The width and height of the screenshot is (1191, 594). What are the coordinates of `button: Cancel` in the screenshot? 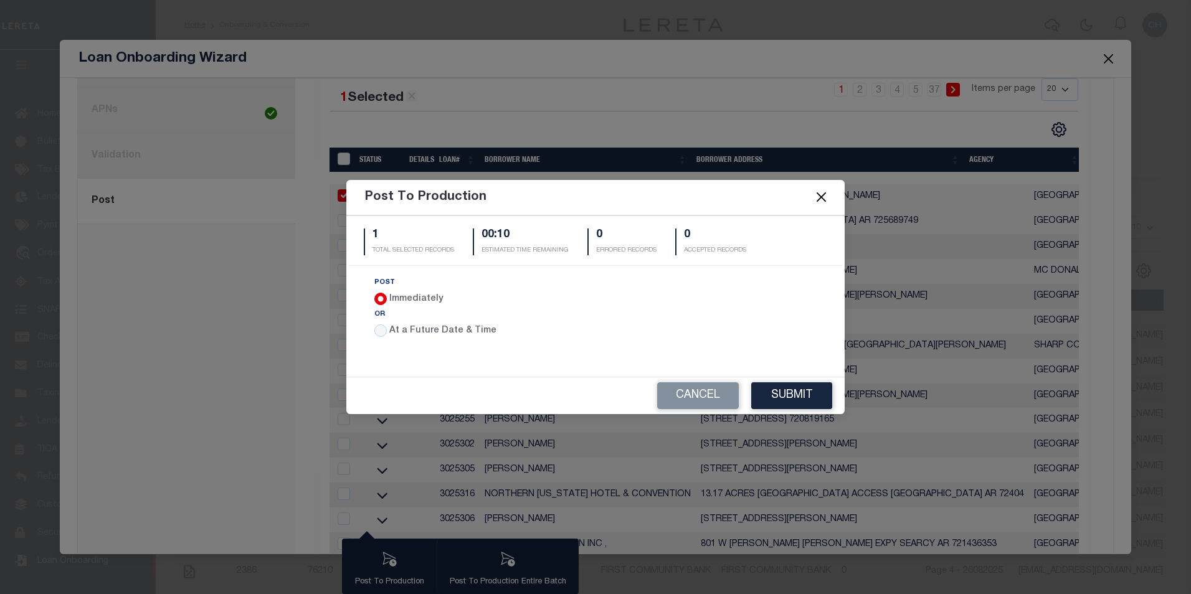 It's located at (698, 396).